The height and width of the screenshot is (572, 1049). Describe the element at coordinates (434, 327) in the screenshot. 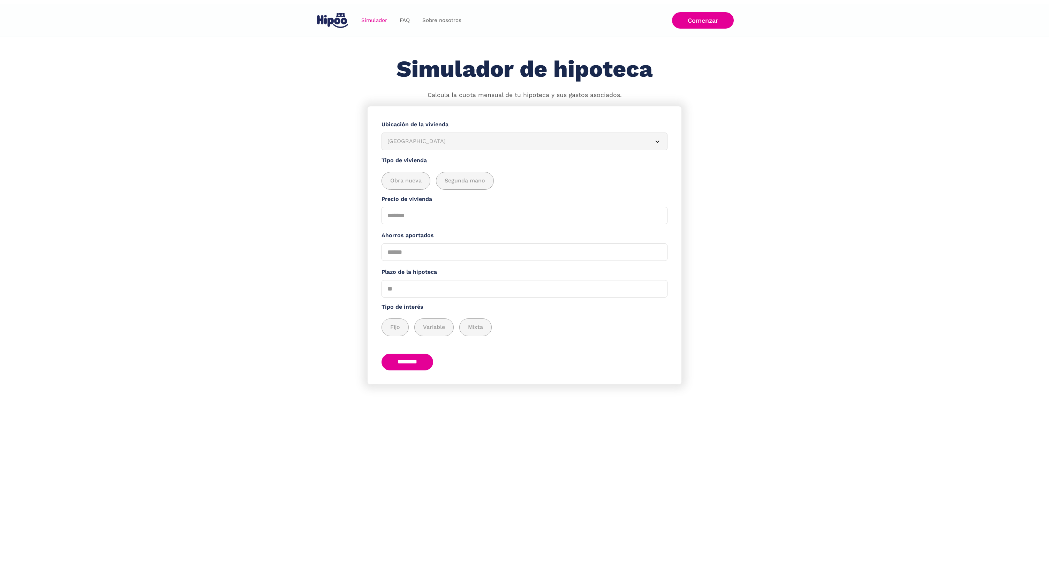

I see `span: Variable` at that location.